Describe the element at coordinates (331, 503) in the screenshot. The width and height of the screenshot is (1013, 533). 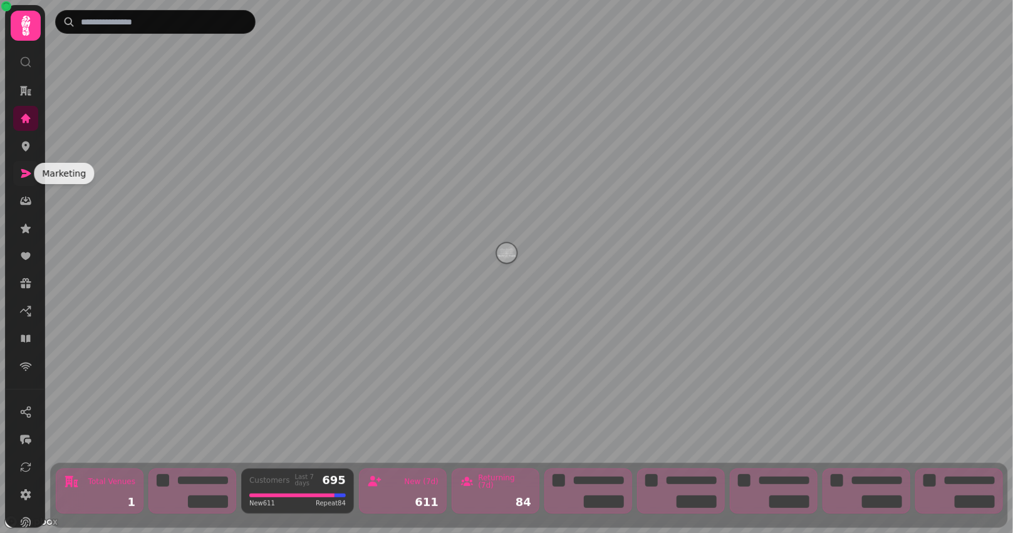
I see `span: Repeat 84` at that location.